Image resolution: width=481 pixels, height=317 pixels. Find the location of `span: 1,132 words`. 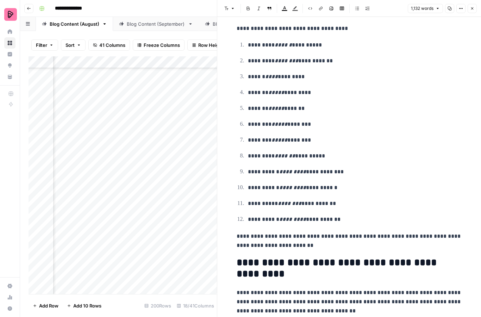

span: 1,132 words is located at coordinates (422, 8).